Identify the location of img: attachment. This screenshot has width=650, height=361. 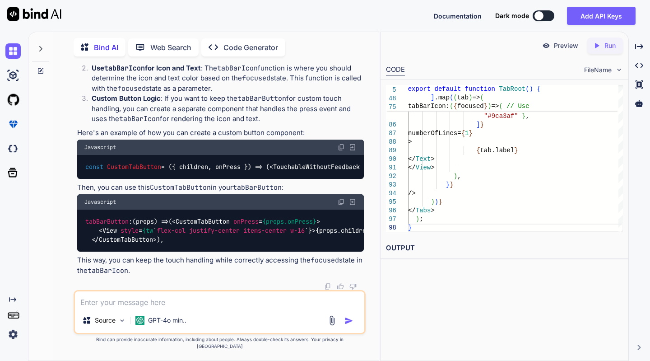
(332, 320).